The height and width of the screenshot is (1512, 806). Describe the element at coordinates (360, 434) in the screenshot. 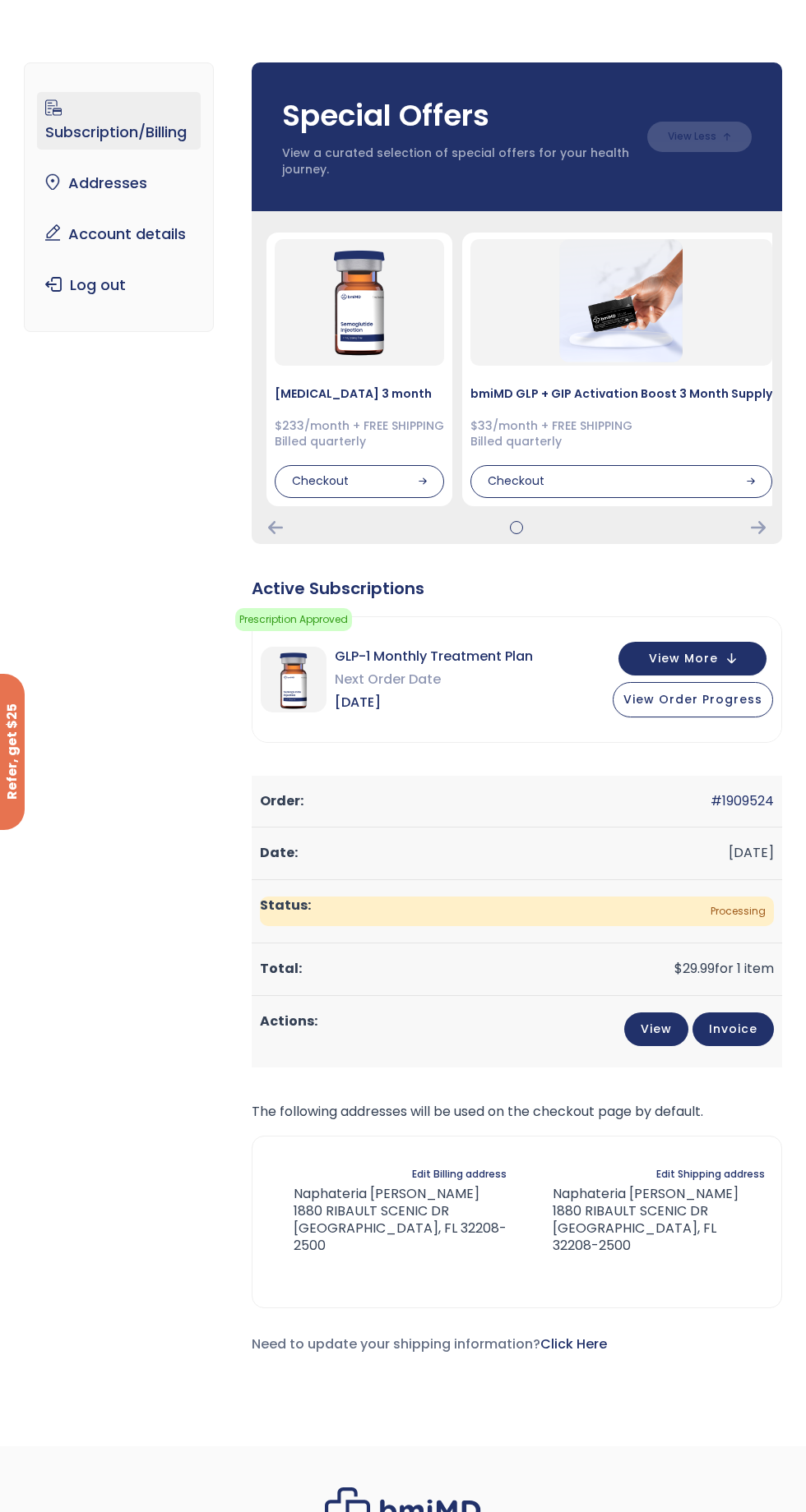

I see `div: $233/month + FREE SHIPPING Billed quarterly` at that location.